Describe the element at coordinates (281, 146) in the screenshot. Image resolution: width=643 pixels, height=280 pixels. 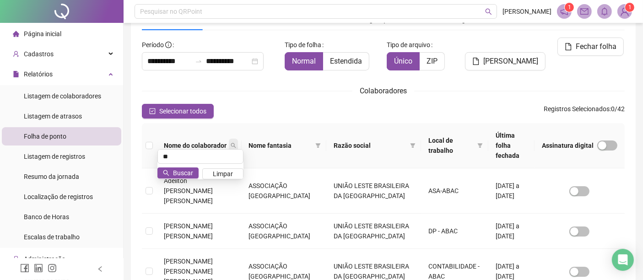
I see `span: Nome fantasia` at that location.